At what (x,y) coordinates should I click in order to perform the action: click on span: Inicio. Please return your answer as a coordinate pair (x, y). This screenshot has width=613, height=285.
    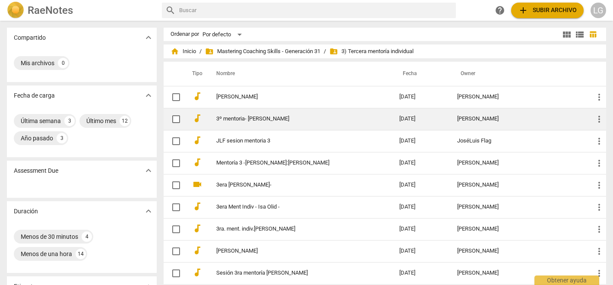
    Looking at the image, I should click on (183, 51).